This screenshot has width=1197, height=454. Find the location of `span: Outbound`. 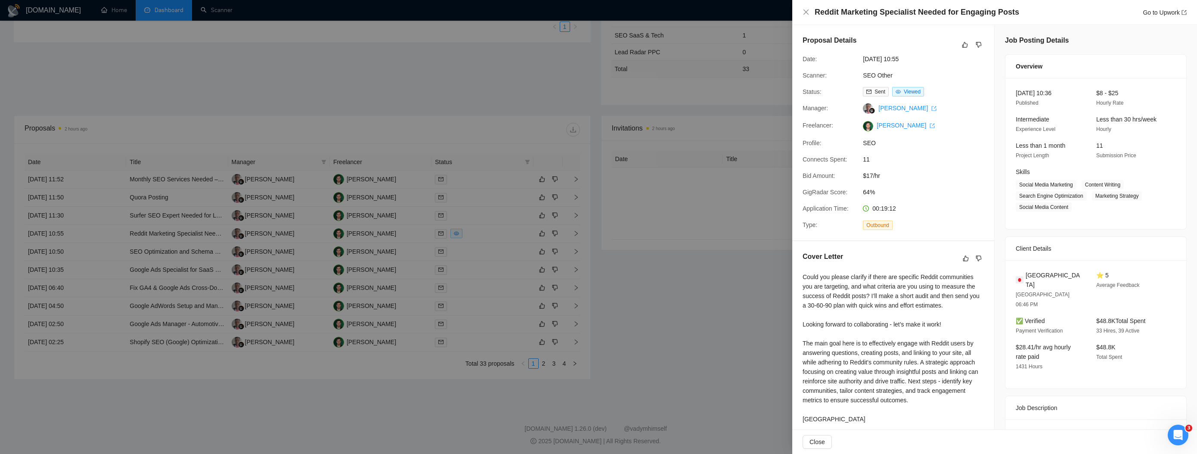

span: Outbound is located at coordinates (878, 225).